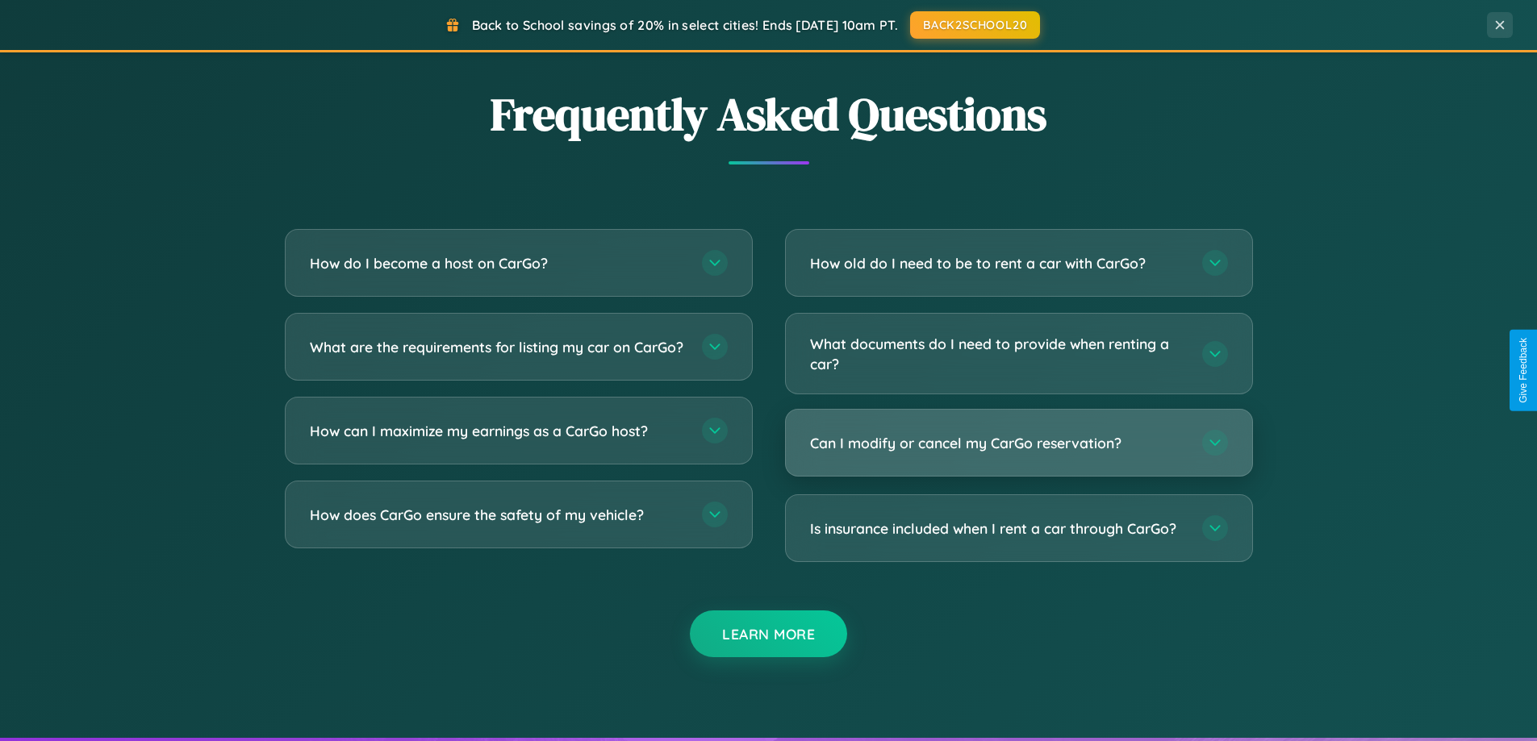 Image resolution: width=1537 pixels, height=741 pixels. Describe the element at coordinates (998, 528) in the screenshot. I see `h3: Is insurance included when I rent a car through CarGo?` at that location.